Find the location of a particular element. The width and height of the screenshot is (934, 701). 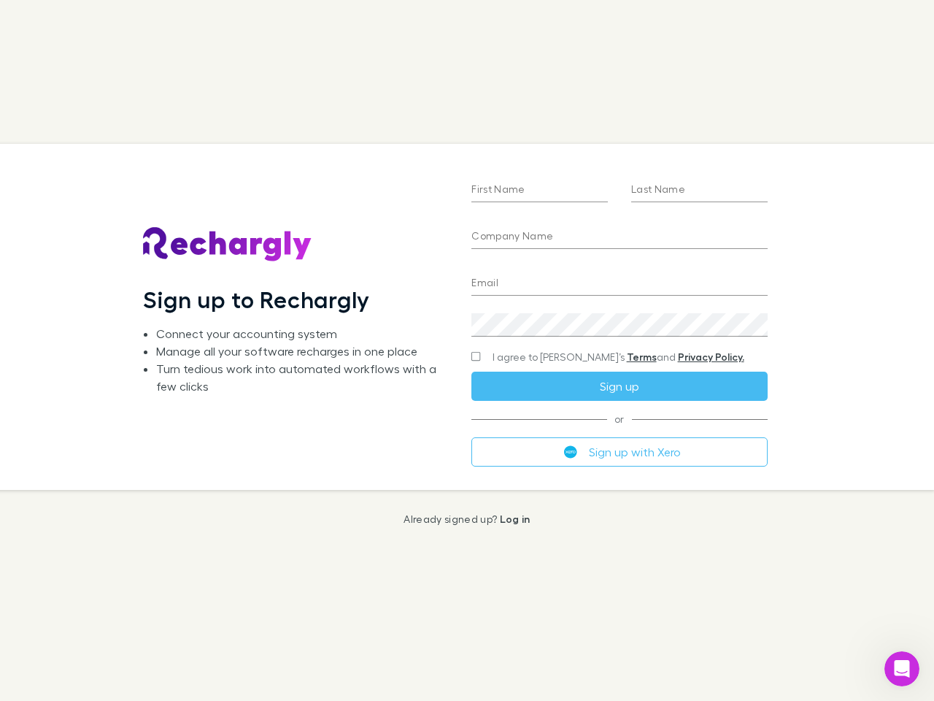

h1: Sign up to Rechargly is located at coordinates (256, 299).